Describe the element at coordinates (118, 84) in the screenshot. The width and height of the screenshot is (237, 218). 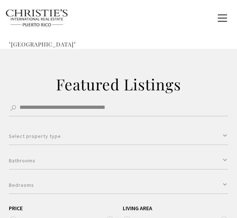
I see `h2: Featured Listings` at that location.